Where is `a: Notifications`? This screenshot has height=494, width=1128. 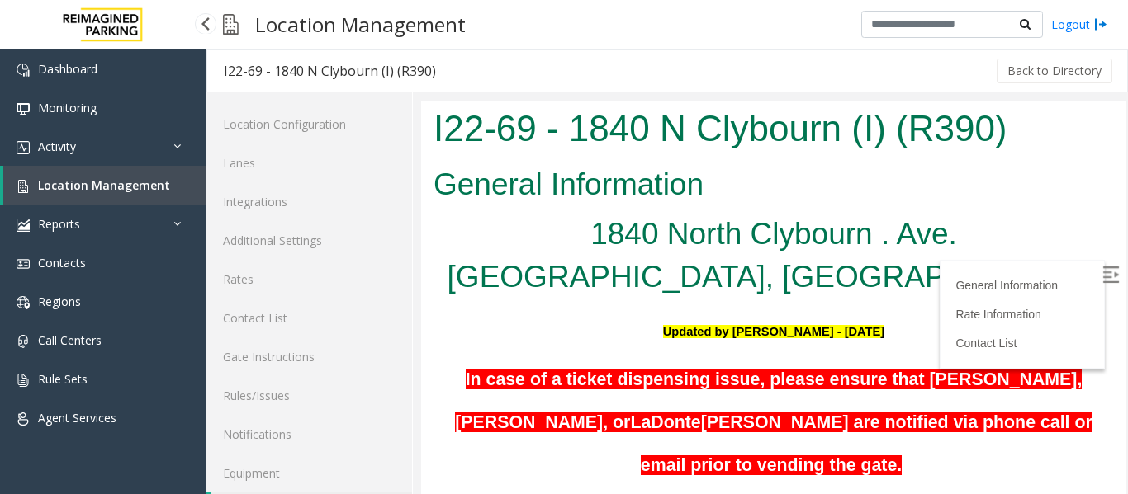
a: Notifications is located at coordinates (309, 434).